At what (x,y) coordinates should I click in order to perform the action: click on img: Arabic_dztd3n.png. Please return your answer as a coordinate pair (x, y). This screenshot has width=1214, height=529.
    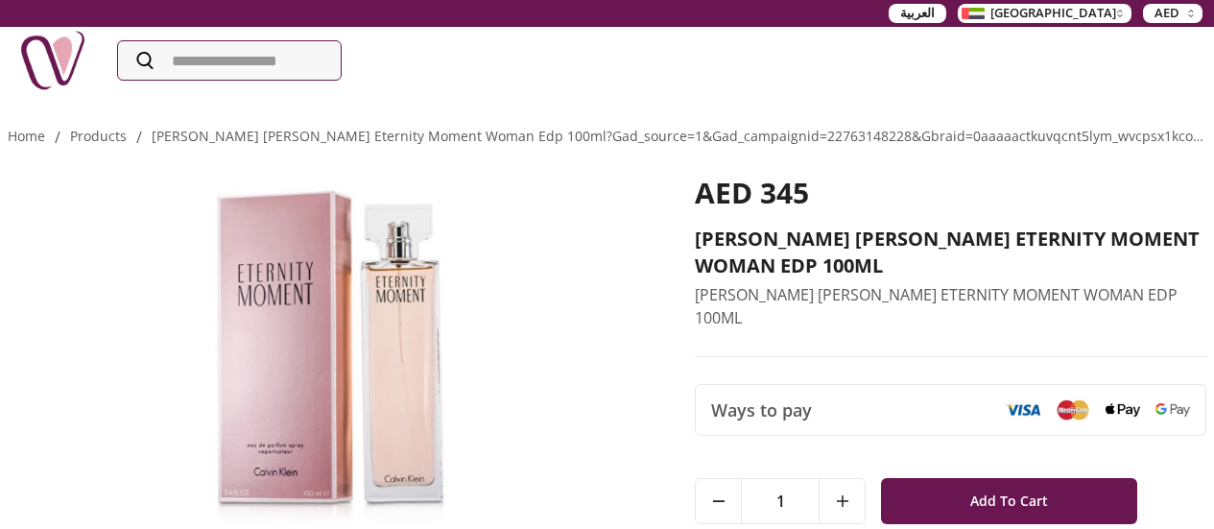
    Looking at the image, I should click on (973, 13).